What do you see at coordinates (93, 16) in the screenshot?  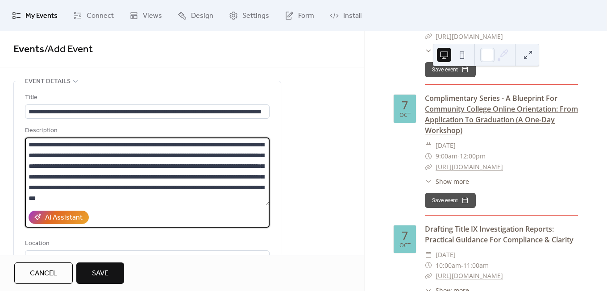 I see `a: Connect` at bounding box center [93, 16].